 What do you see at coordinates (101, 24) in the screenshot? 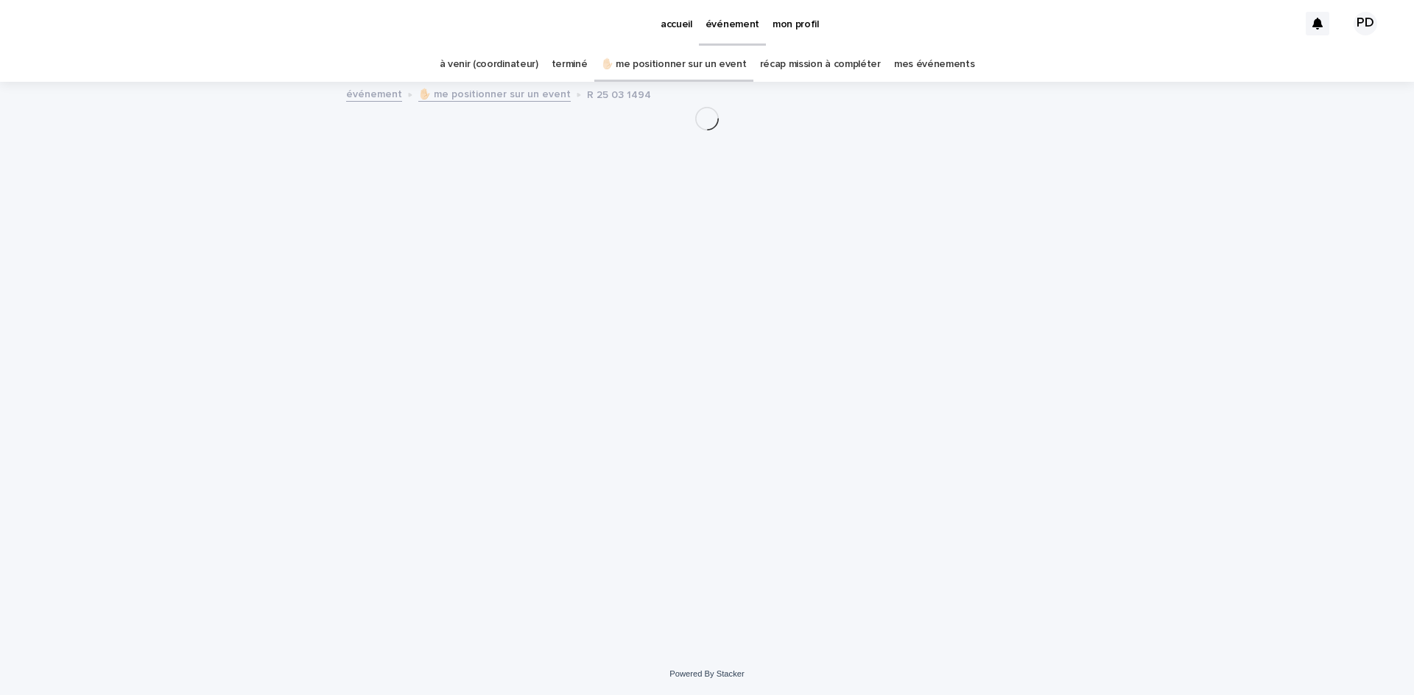
I see `img: Ls34BcGeRexTGTNfXpUC` at bounding box center [101, 24].